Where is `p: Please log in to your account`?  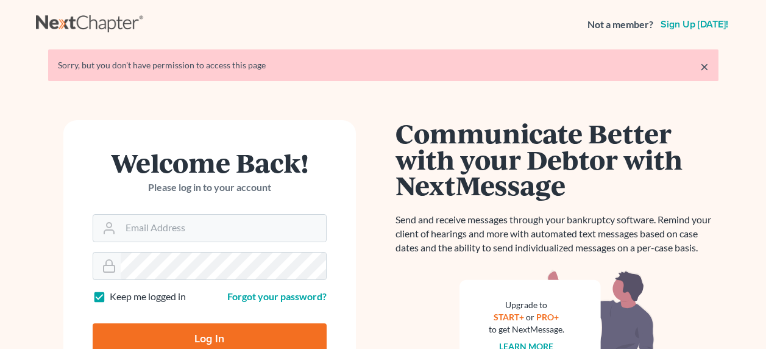
p: Please log in to your account is located at coordinates (210, 187).